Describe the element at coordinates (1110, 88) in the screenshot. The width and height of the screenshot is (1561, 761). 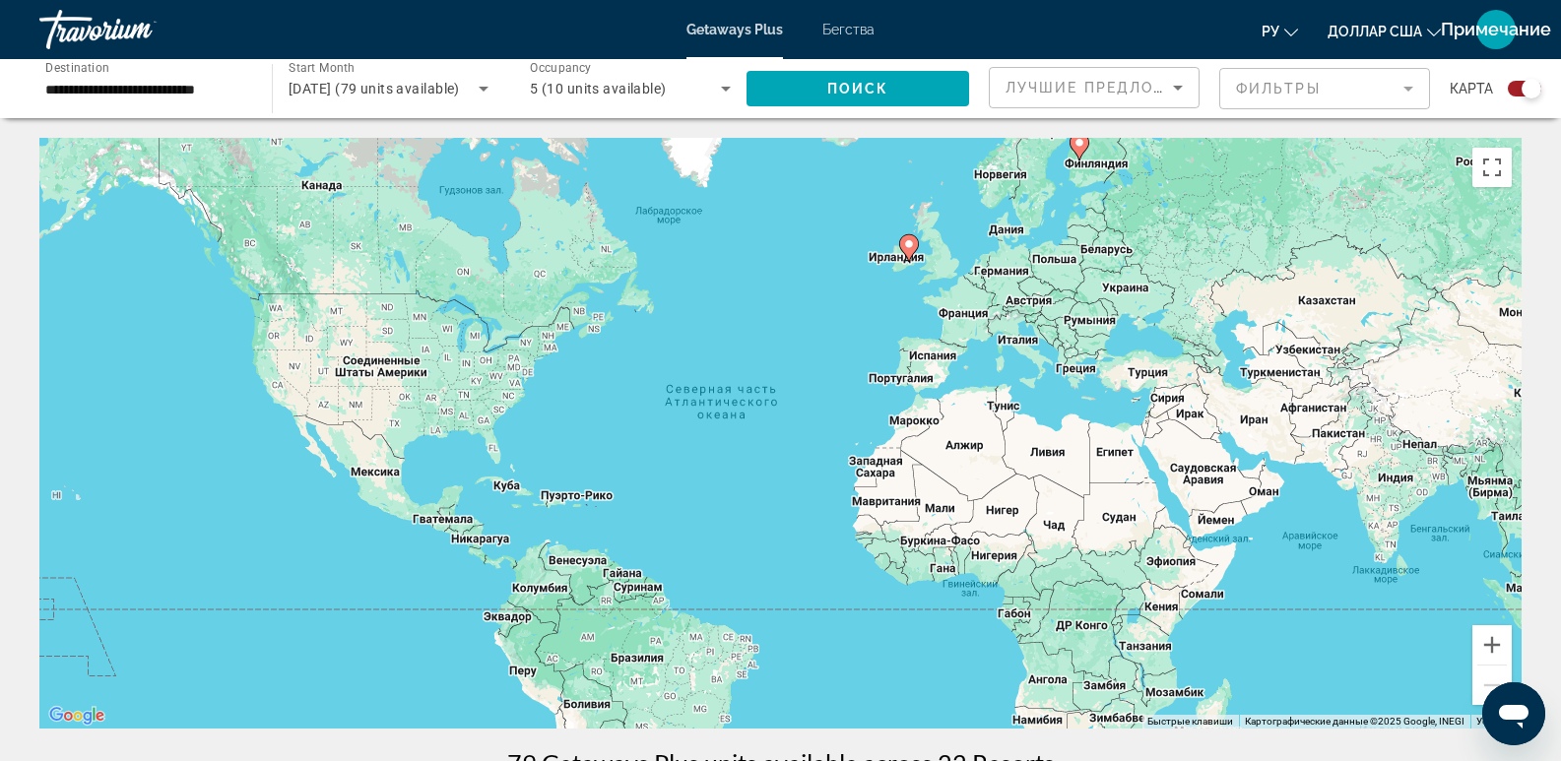
I see `span: Лучшие предложения` at that location.